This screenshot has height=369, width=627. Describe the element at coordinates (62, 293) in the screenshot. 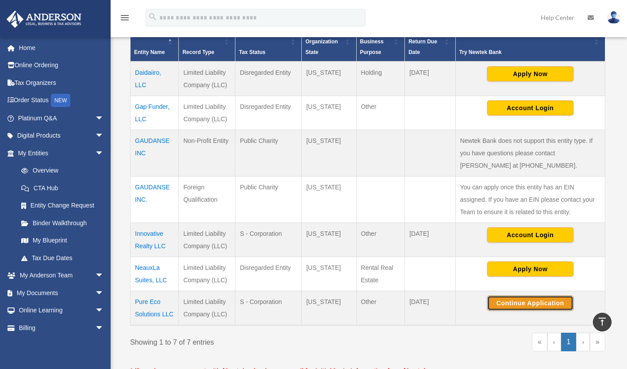

I see `a: My Documentsarrow_drop_down` at that location.